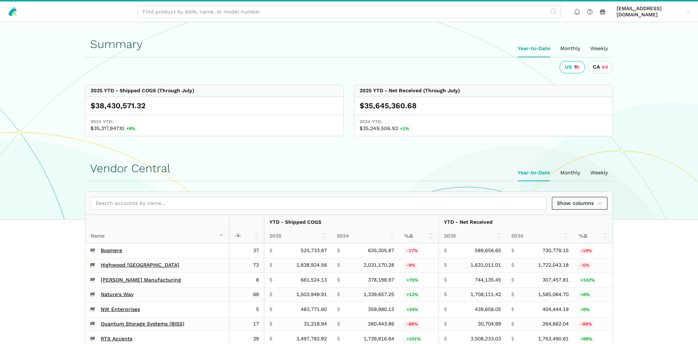  I want to click on td: -19.31%, so click(593, 251).